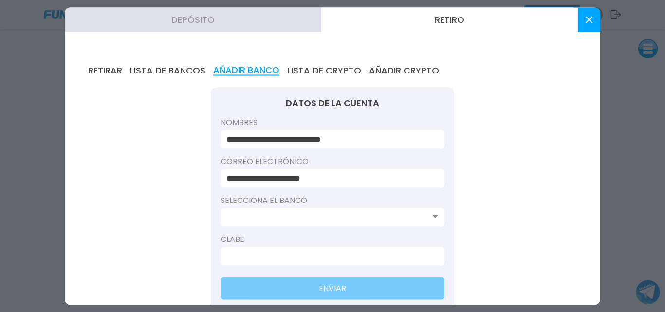 The width and height of the screenshot is (665, 312). What do you see at coordinates (332, 200) in the screenshot?
I see `label: Selecciona el banco` at bounding box center [332, 200].